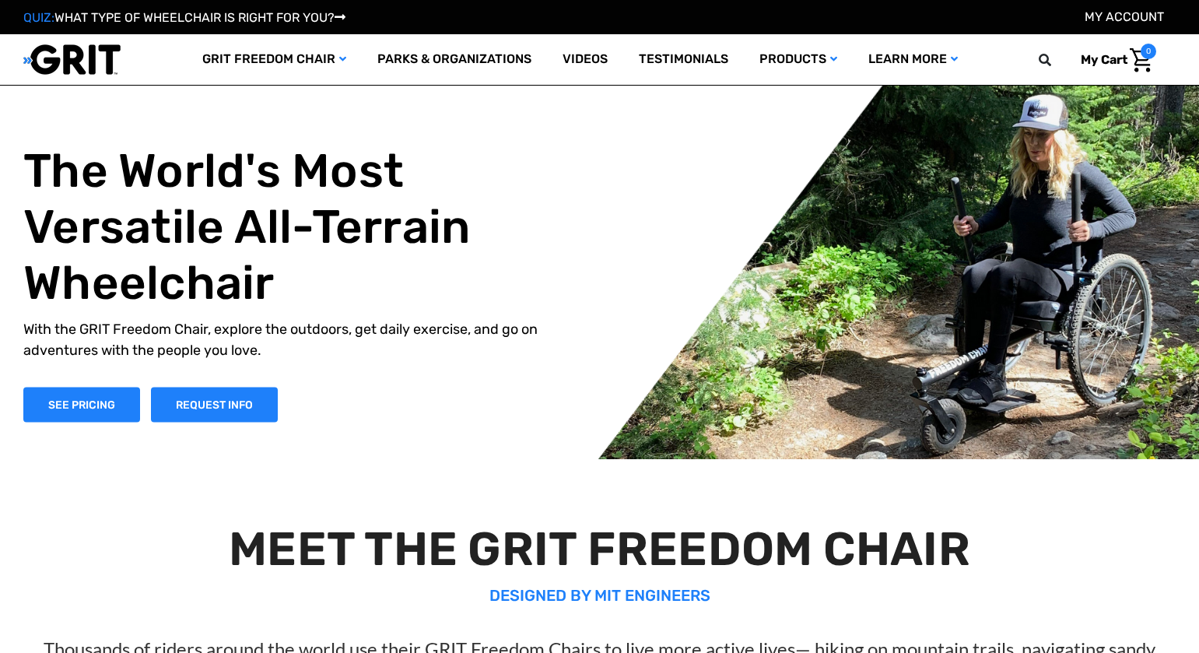 The width and height of the screenshot is (1199, 653). Describe the element at coordinates (1104, 59) in the screenshot. I see `span: My Cart` at that location.